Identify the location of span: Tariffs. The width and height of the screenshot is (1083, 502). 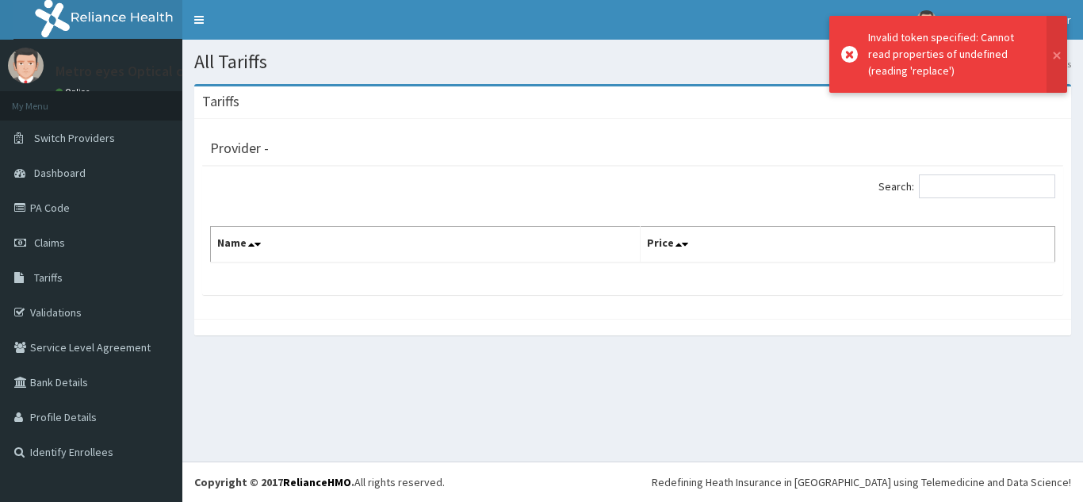
(48, 278).